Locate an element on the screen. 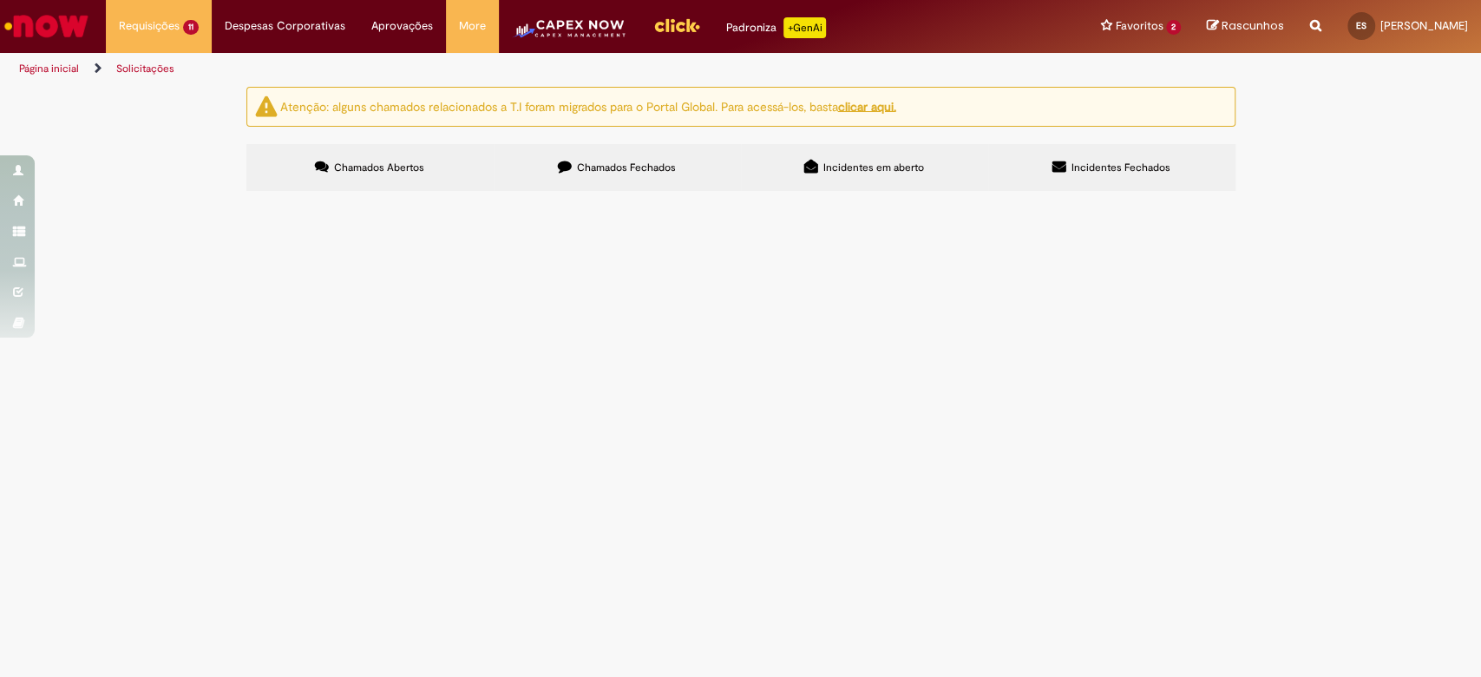 The width and height of the screenshot is (1481, 677). ng-bind-html: Atenção: alguns chamados relacionados a T.I foram migrados para o Portal Global. Para acessá-los,... is located at coordinates (588, 106).